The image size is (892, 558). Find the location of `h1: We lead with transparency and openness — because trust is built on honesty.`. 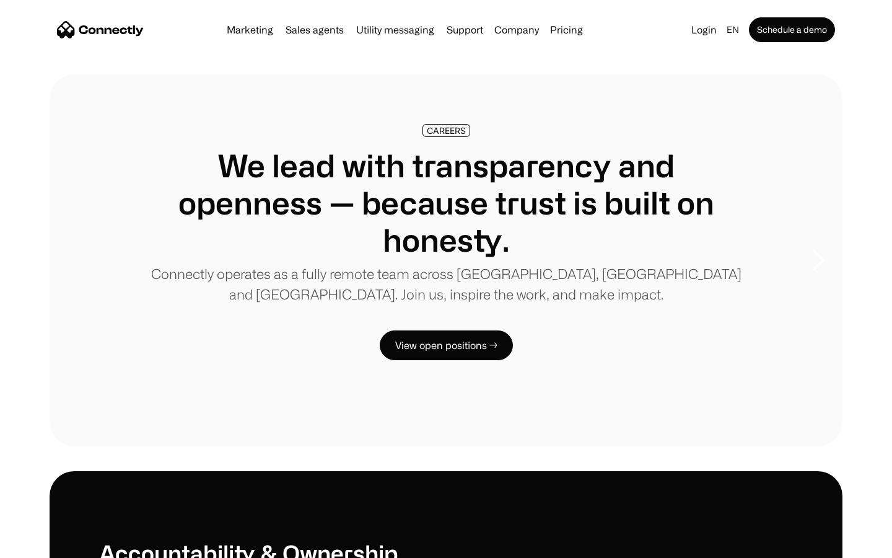

h1: We lead with transparency and openness — because trust is built on honesty. is located at coordinates (446, 203).